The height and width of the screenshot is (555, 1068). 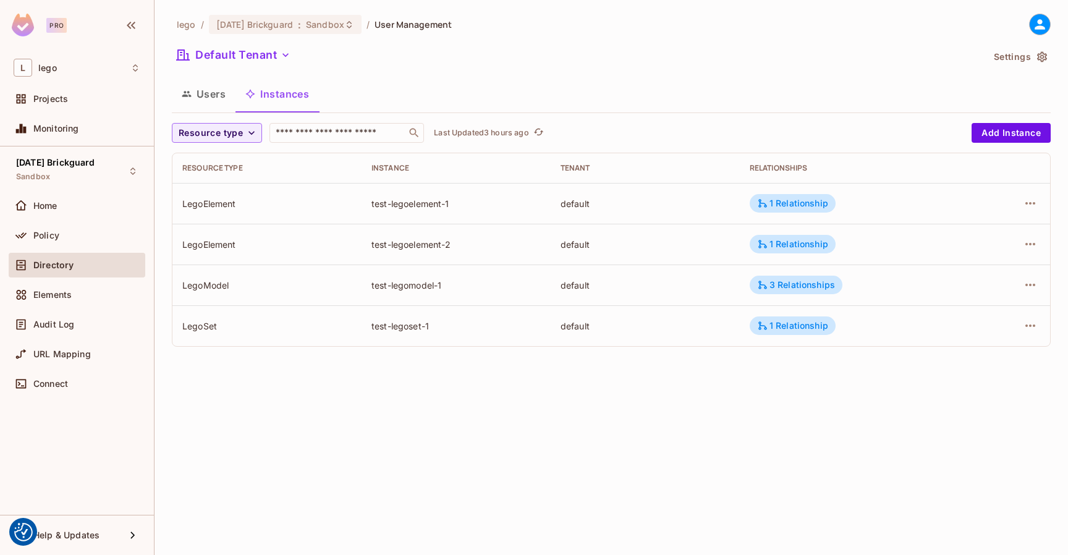 I want to click on p: Last Updated 3 hours ago, so click(x=481, y=133).